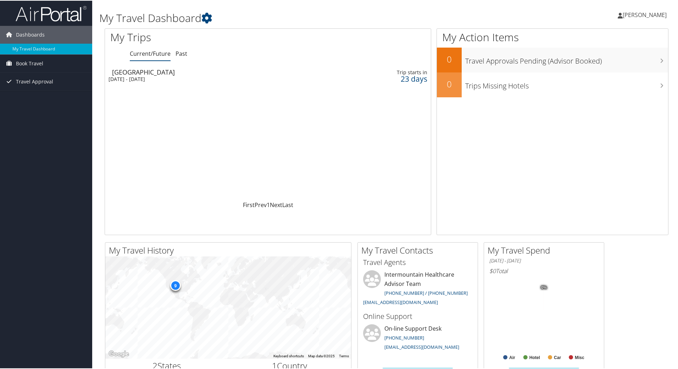 The height and width of the screenshot is (369, 678). Describe the element at coordinates (493, 270) in the screenshot. I see `span: $0` at that location.